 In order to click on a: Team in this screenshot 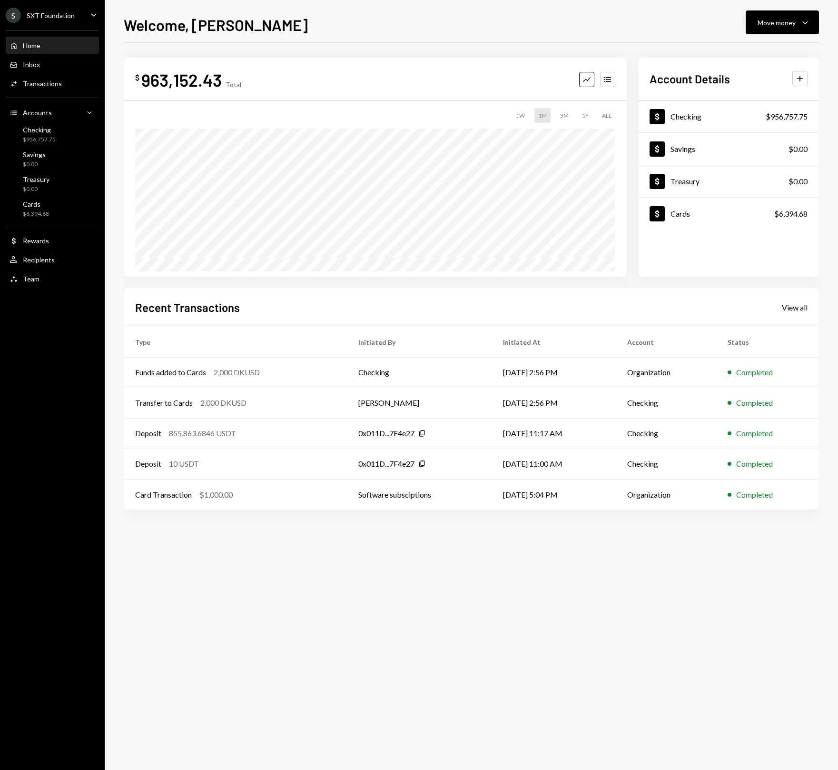, I will do `click(52, 278)`.